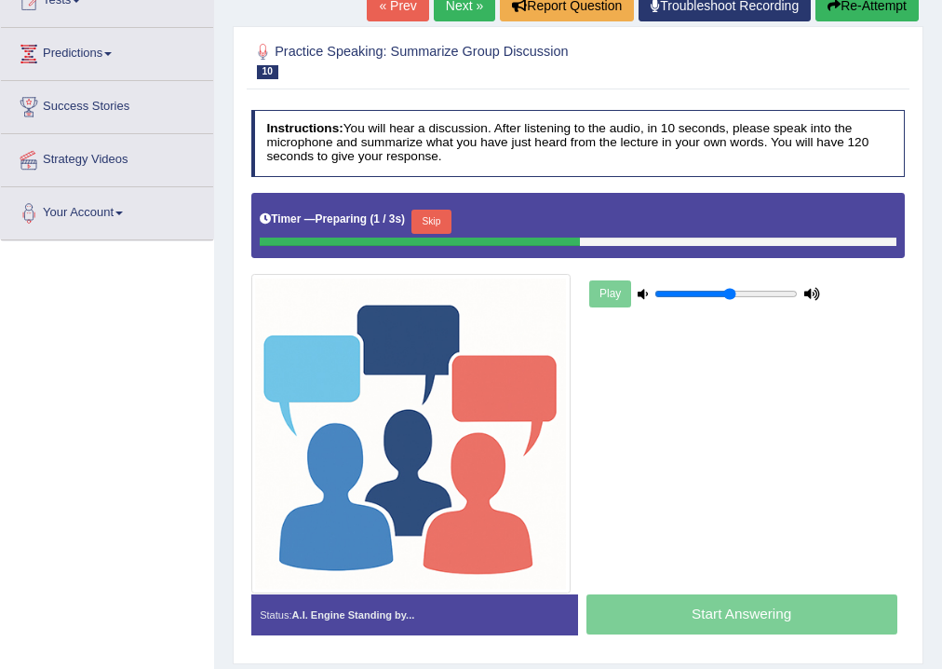 The height and width of the screenshot is (669, 942). What do you see at coordinates (332, 219) in the screenshot?
I see `h5: Timer —` at bounding box center [332, 219].